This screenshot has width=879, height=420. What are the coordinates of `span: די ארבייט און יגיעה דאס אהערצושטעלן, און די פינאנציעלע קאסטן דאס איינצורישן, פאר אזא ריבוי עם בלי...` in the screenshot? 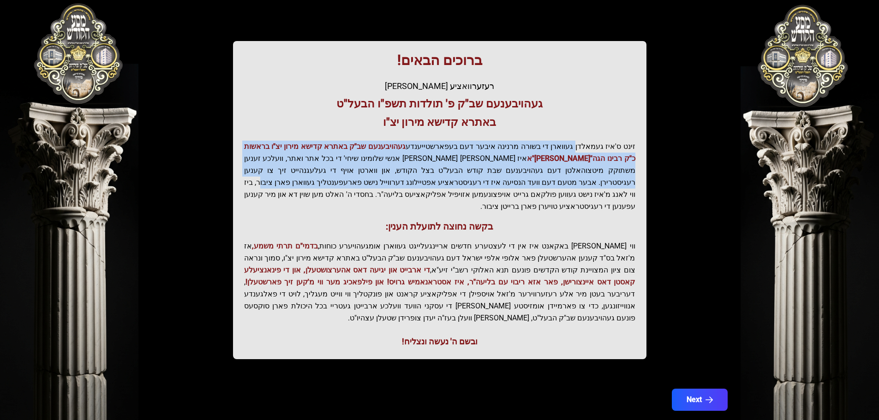 It's located at (440, 276).